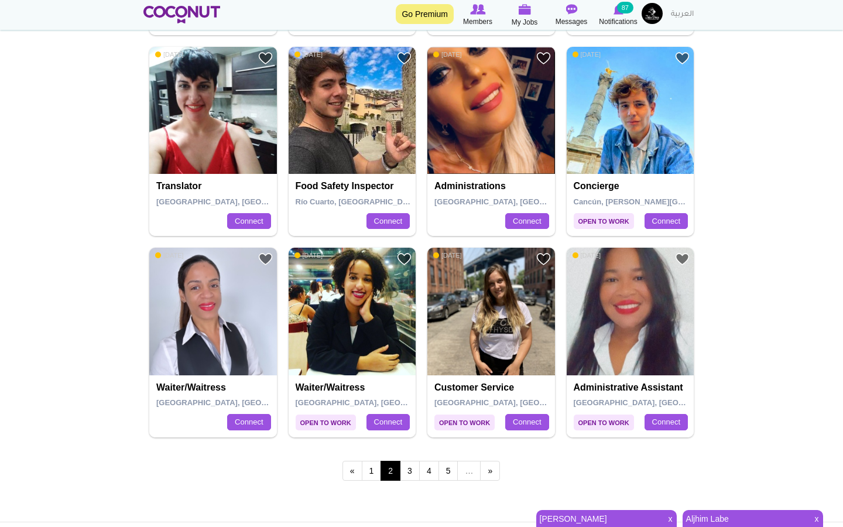  Describe the element at coordinates (449, 471) in the screenshot. I see `a: 5` at that location.